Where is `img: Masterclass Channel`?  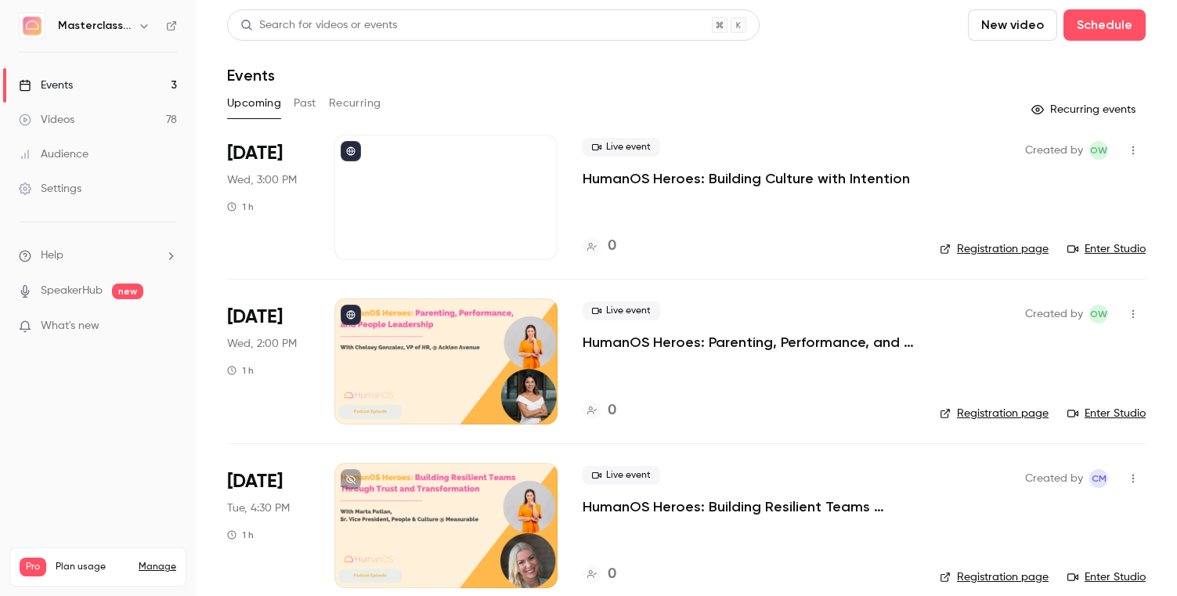 img: Masterclass Channel is located at coordinates (32, 26).